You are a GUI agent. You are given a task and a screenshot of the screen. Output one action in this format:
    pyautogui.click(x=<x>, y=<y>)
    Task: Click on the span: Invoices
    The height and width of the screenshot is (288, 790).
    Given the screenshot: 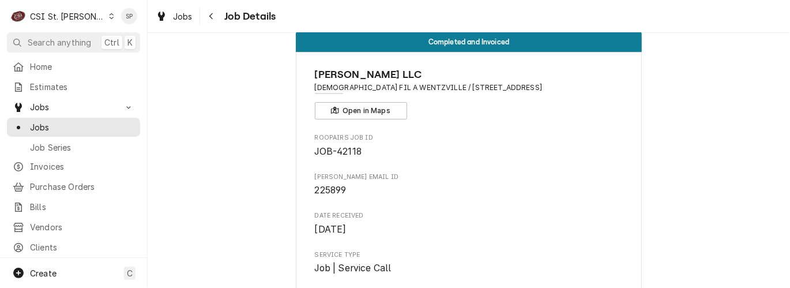 What is the action you would take?
    pyautogui.click(x=82, y=166)
    